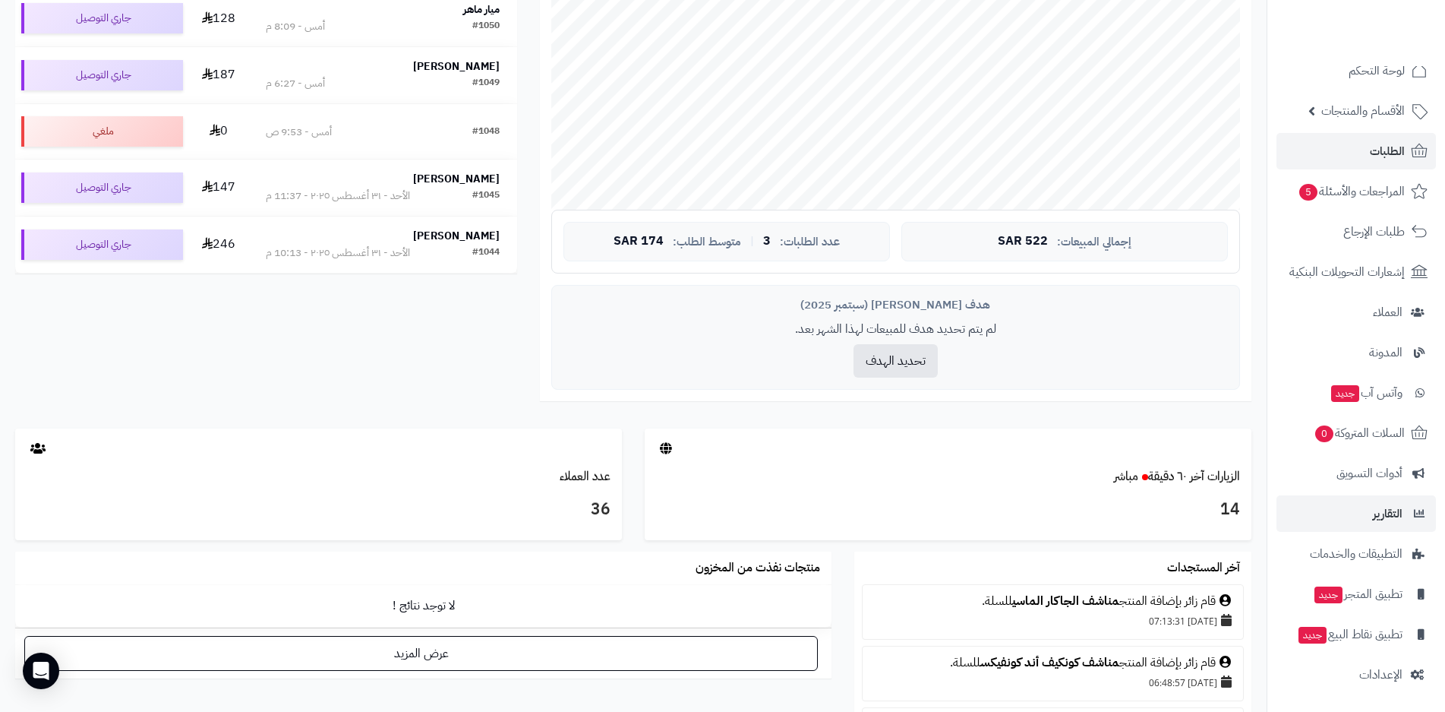 Image resolution: width=1445 pixels, height=712 pixels. What do you see at coordinates (1308, 192) in the screenshot?
I see `span: 5` at bounding box center [1308, 192].